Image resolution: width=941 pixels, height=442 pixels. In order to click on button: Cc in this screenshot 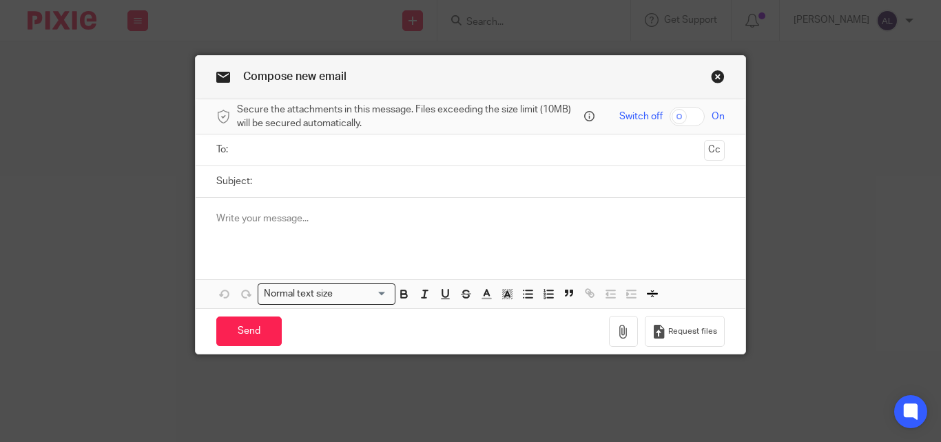, I will do `click(714, 150)`.